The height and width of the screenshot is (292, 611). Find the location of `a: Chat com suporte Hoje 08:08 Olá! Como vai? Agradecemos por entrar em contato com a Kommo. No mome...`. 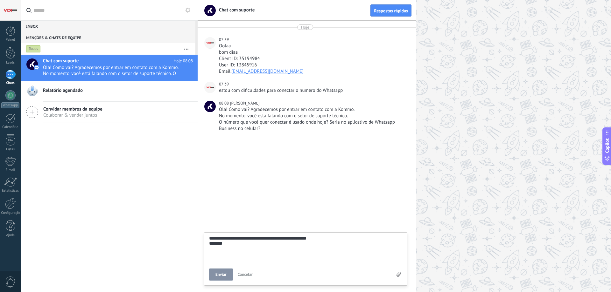

a: Chat com suporte Hoje 08:08 Olá! Como vai? Agradecemos por entrar em contato com a Kommo. No mome... is located at coordinates (109, 68).